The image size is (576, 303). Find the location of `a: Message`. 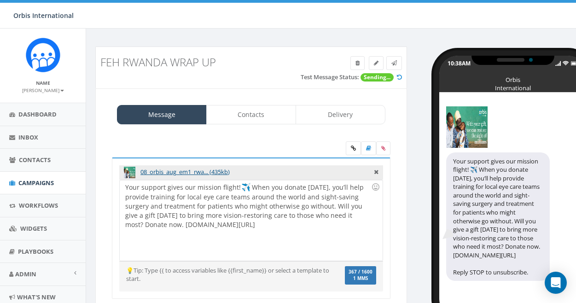

a: Message is located at coordinates (162, 115).